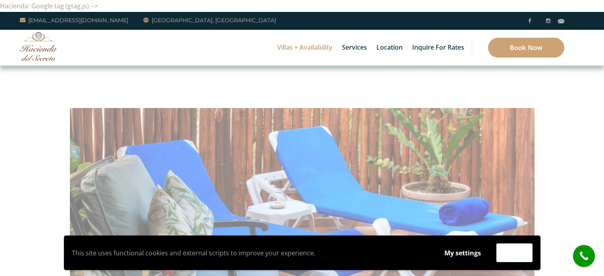 The width and height of the screenshot is (604, 276). I want to click on a: Villas + Availability, so click(305, 48).